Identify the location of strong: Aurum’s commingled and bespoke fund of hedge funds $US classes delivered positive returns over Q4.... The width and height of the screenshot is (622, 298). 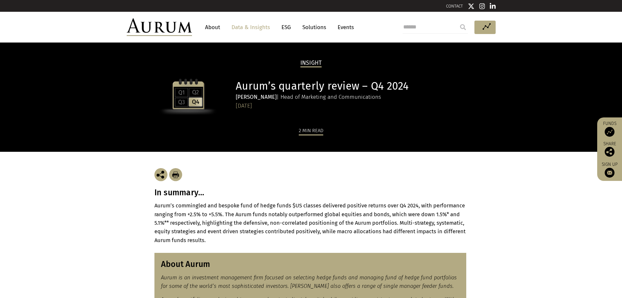
(310, 222).